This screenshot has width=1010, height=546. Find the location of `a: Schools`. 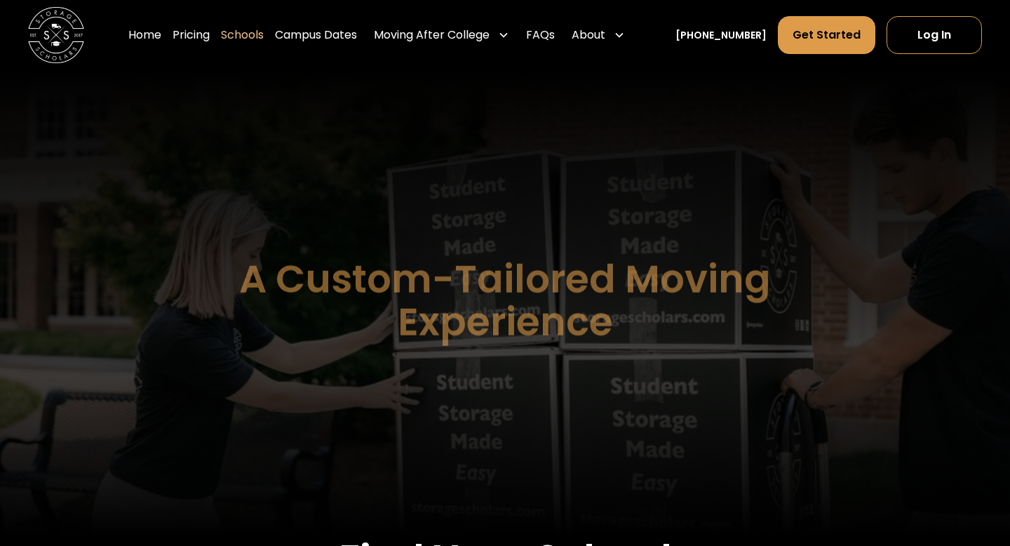

a: Schools is located at coordinates (242, 35).